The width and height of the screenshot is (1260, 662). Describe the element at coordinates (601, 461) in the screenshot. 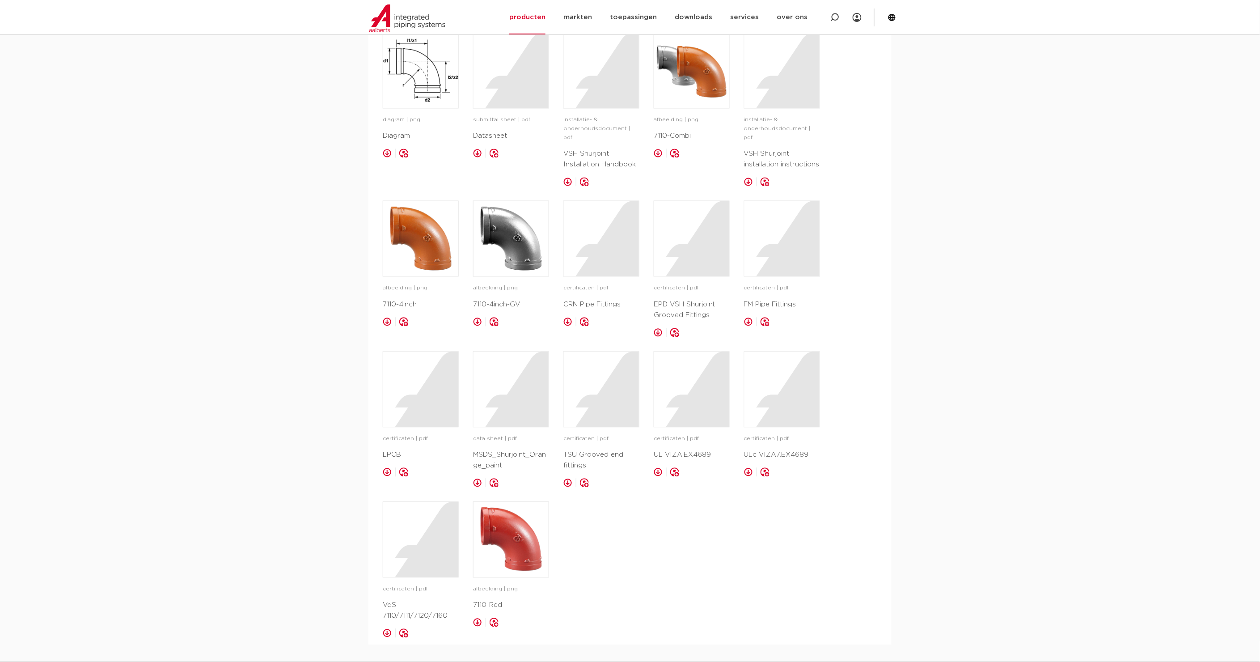

I see `p: TSU Grooved end fittings` at that location.